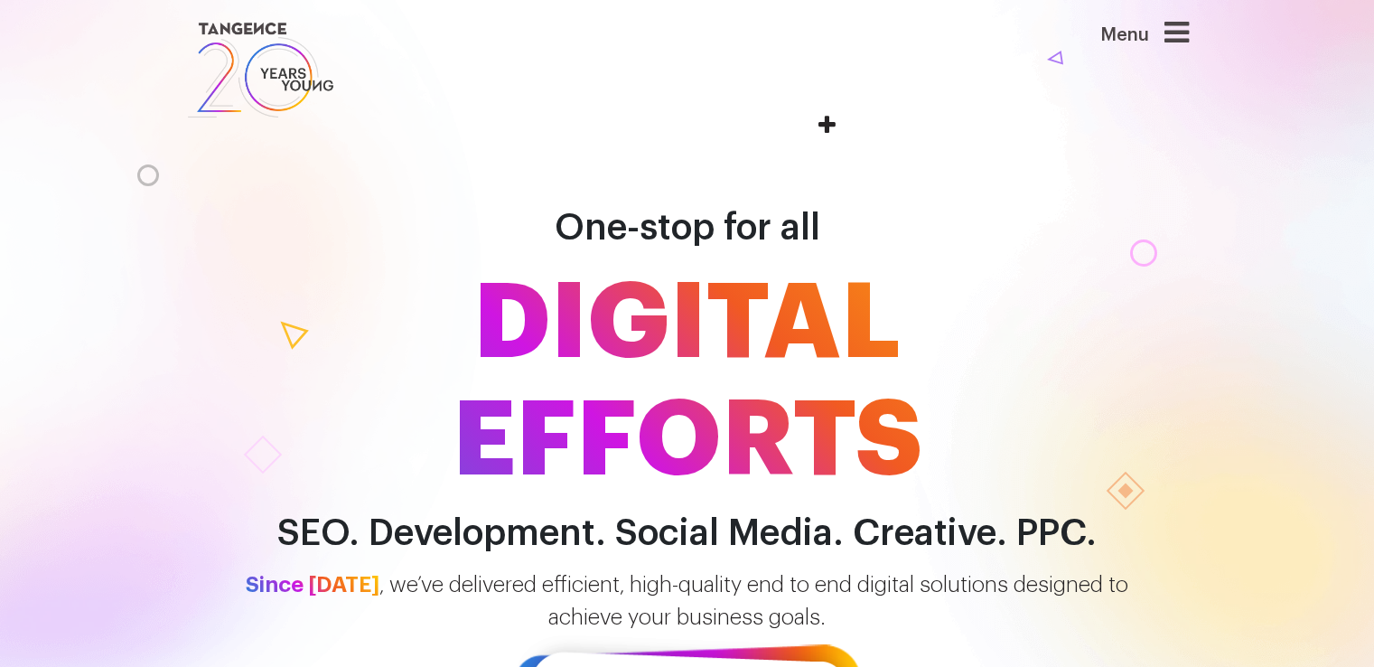 The width and height of the screenshot is (1374, 667). I want to click on img: logo SVG, so click(261, 70).